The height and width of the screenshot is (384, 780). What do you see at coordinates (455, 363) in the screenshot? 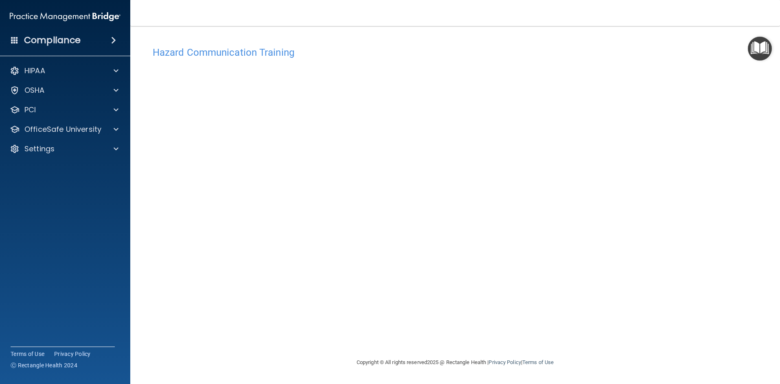
I see `div: Copyright © All rights reserved 2025 @ Rectangle Health | |` at bounding box center [455, 363].